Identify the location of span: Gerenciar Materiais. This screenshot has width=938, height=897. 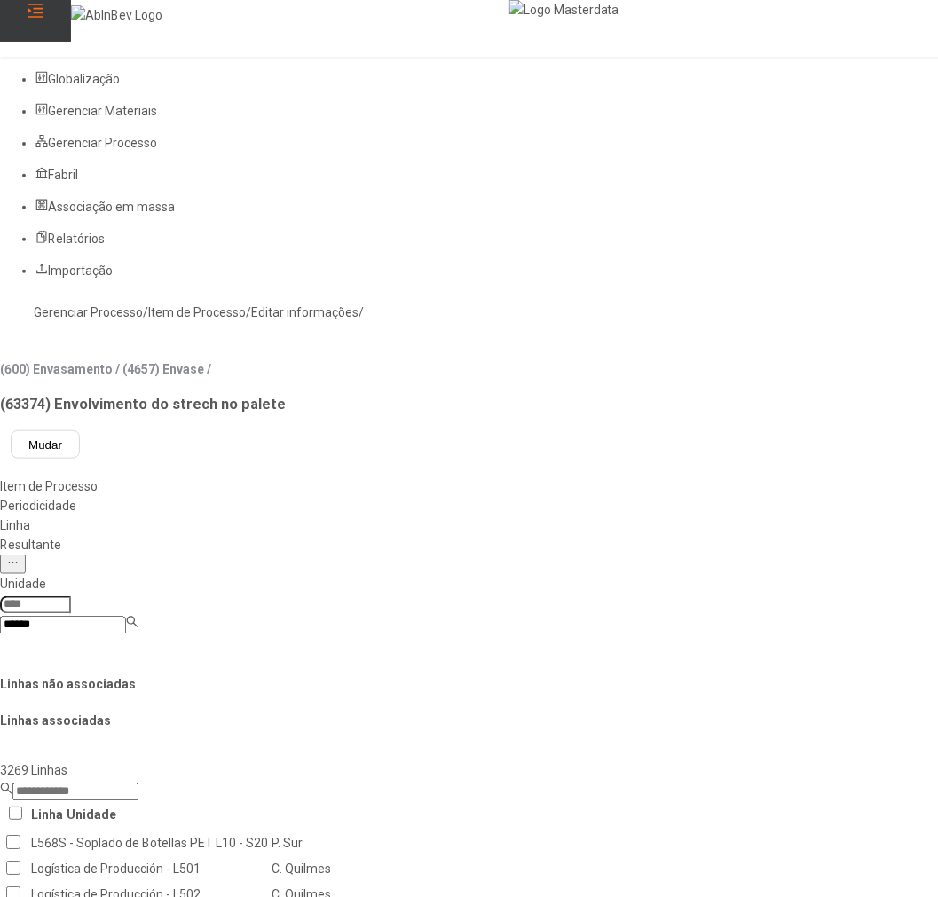
(102, 111).